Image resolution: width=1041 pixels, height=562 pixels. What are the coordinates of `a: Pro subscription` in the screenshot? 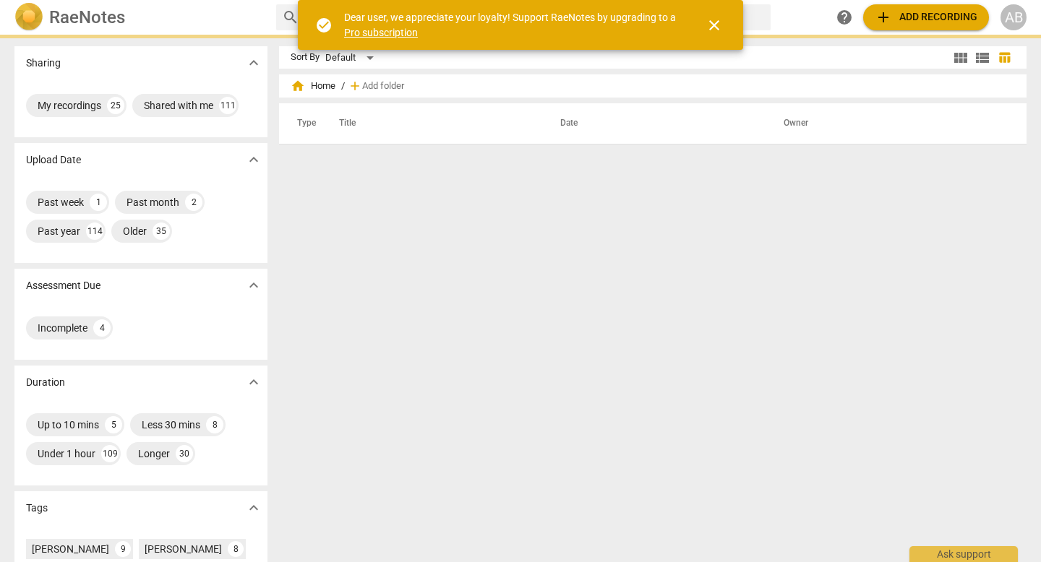 It's located at (381, 33).